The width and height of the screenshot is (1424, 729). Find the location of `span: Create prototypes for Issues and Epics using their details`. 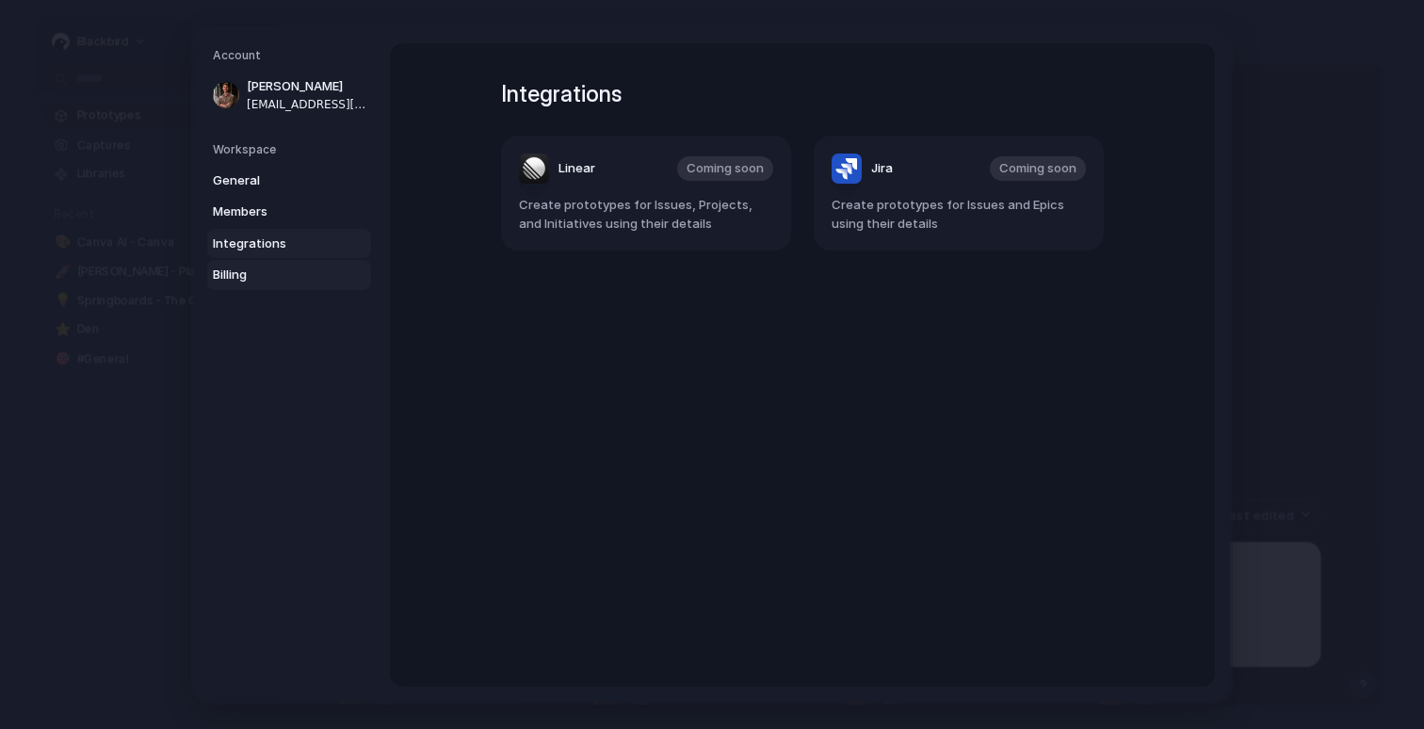

span: Create prototypes for Issues and Epics using their details is located at coordinates (959, 214).